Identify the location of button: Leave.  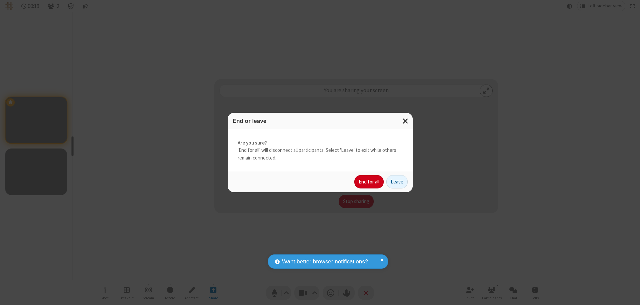
(397, 182).